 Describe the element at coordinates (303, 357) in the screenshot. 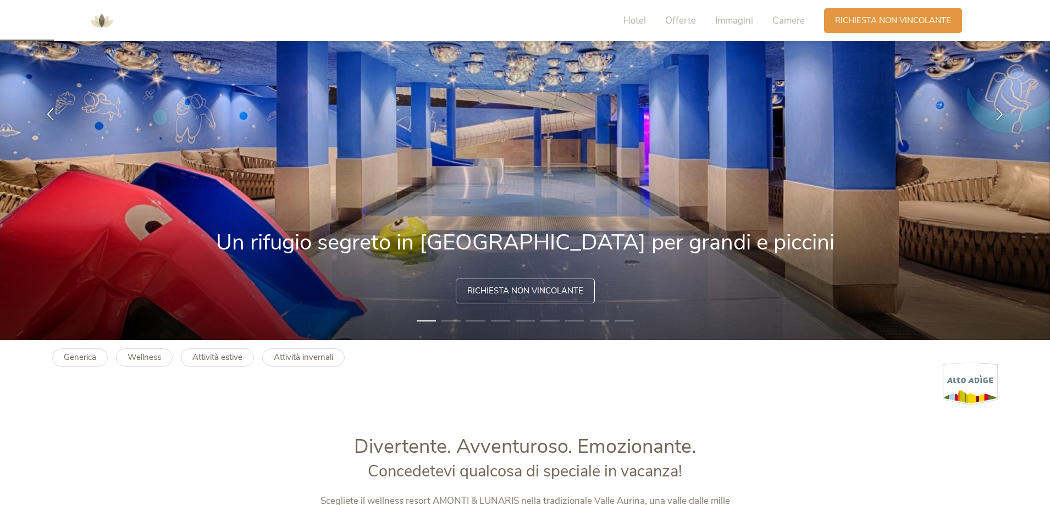

I see `b: Attività invernali` at that location.